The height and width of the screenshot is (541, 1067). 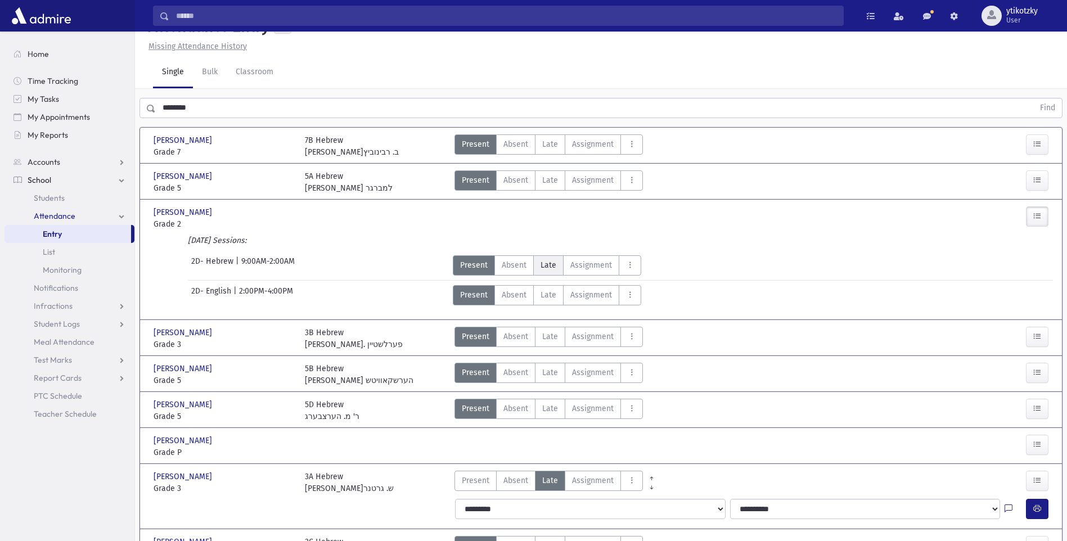 What do you see at coordinates (266, 295) in the screenshot?
I see `span: 2:00PM-4:00PM` at bounding box center [266, 295].